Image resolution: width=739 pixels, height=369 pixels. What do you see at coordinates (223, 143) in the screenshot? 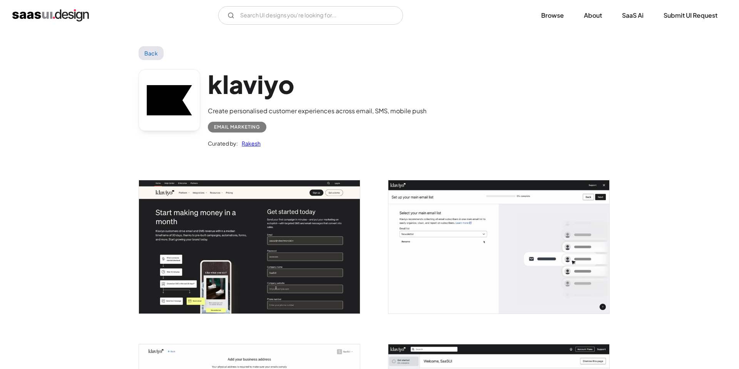
I see `div: Curated by:` at bounding box center [223, 143].